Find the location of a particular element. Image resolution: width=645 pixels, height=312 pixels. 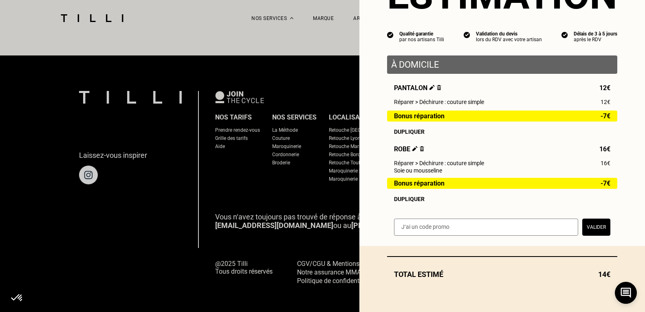

div: par nos artisans Tilli is located at coordinates (422, 40).